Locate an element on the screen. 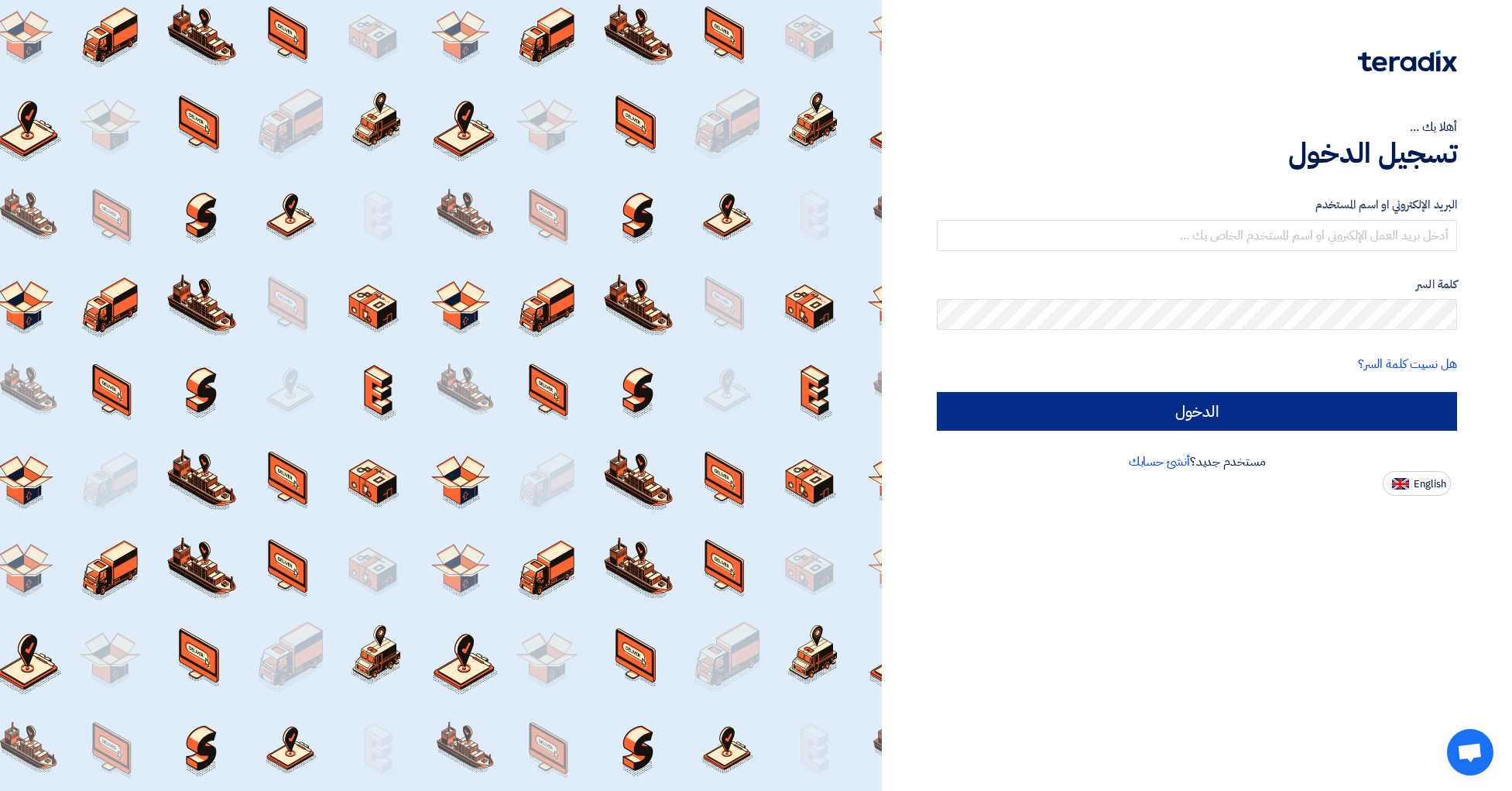 The image size is (1512, 791). span: English is located at coordinates (1431, 484).